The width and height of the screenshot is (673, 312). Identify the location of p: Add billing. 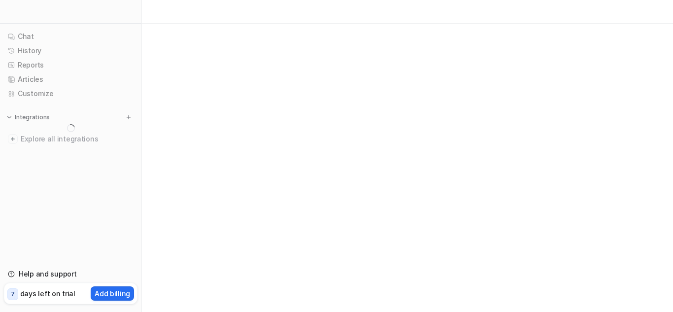
(112, 293).